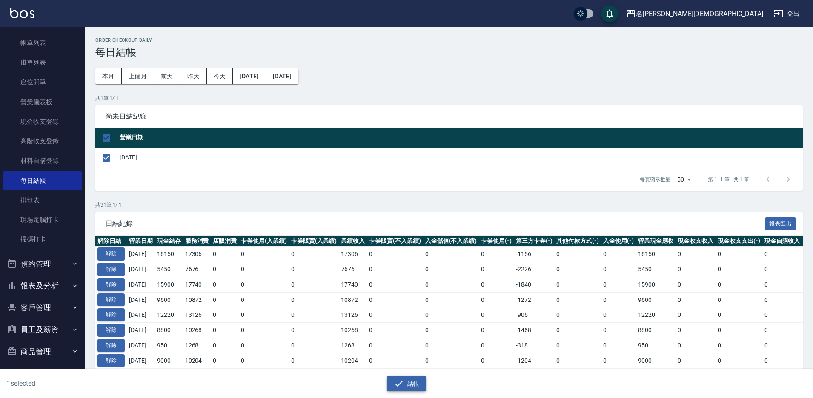  Describe the element at coordinates (739, 241) in the screenshot. I see `th: 現金收支支出(-)` at that location.